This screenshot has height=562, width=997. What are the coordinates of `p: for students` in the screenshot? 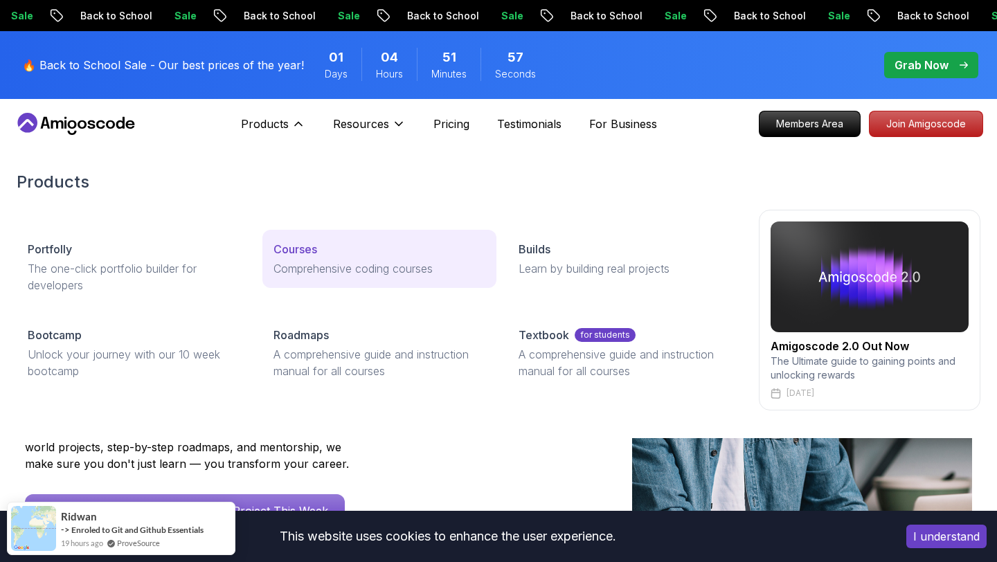 It's located at (605, 335).